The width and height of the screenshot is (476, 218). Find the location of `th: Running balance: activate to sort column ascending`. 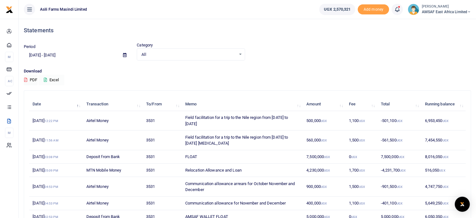

th: Running balance: activate to sort column ascending is located at coordinates (444, 104).